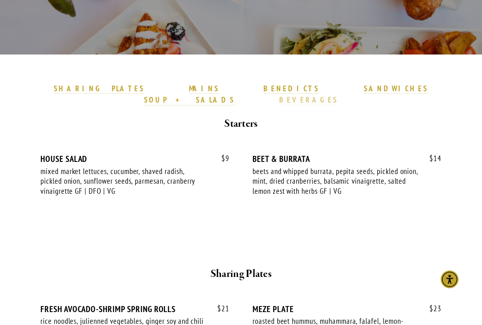 This screenshot has height=325, width=482. What do you see at coordinates (346, 159) in the screenshot?
I see `div: BEET & BURRATA` at bounding box center [346, 159].